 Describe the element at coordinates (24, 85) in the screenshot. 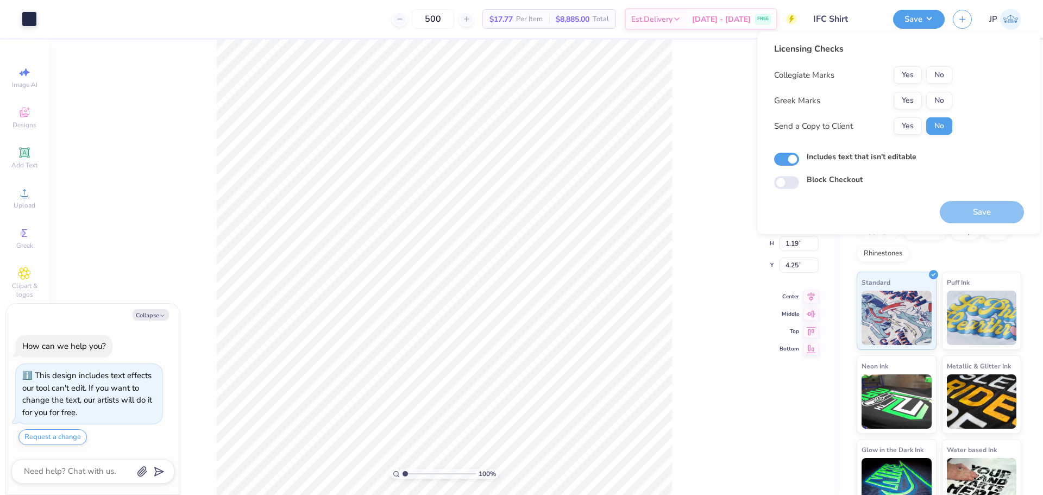

I see `span: Image AI` at that location.